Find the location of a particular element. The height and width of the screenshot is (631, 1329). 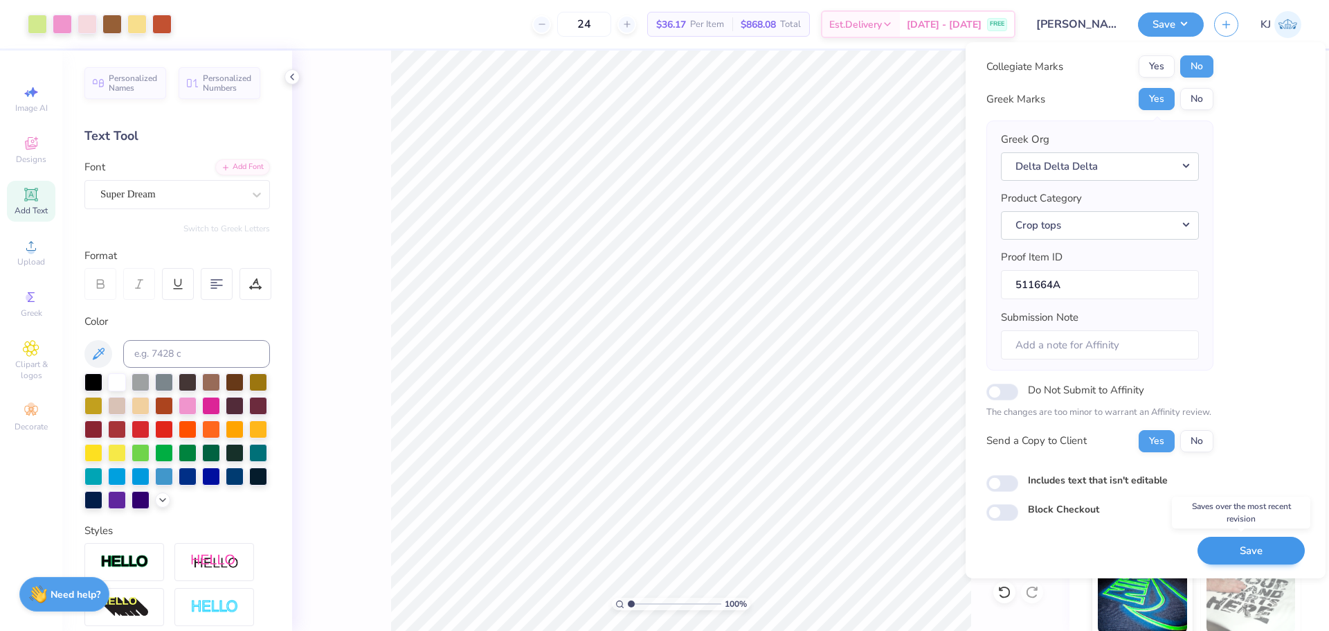

a: KJ is located at coordinates (1280, 24).